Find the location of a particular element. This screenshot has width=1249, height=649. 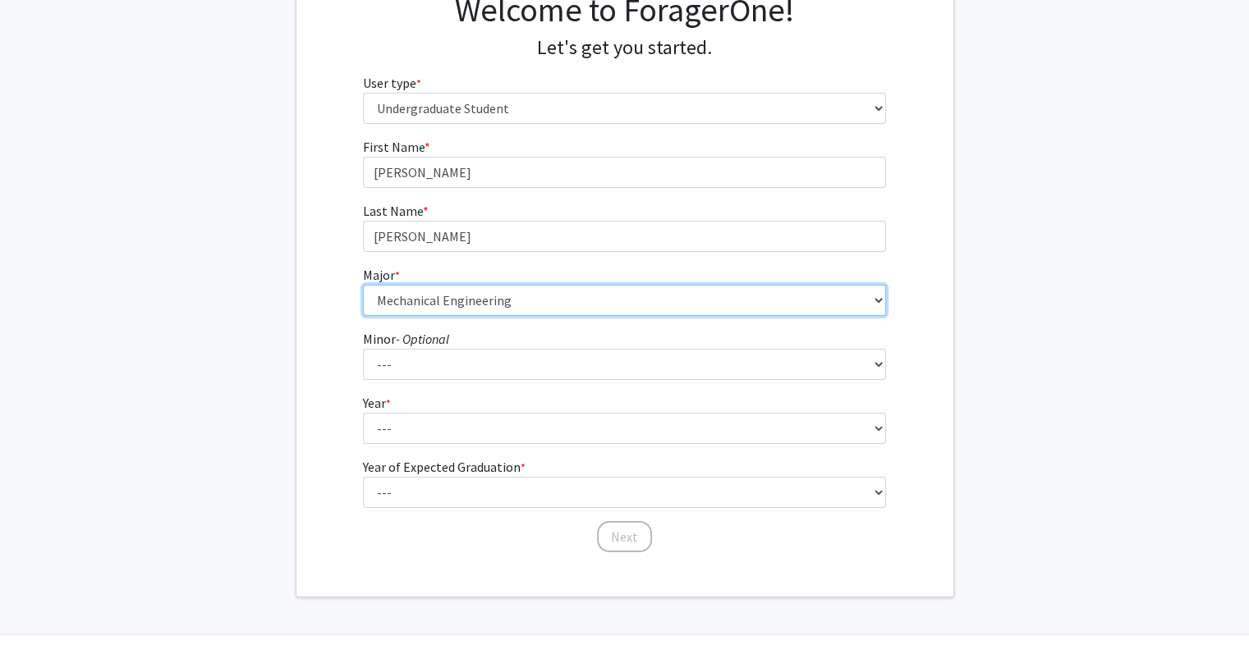

i: - Optional is located at coordinates (422, 339).